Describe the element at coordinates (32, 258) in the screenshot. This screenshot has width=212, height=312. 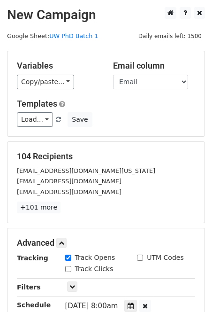
I see `strong: Tracking` at that location.